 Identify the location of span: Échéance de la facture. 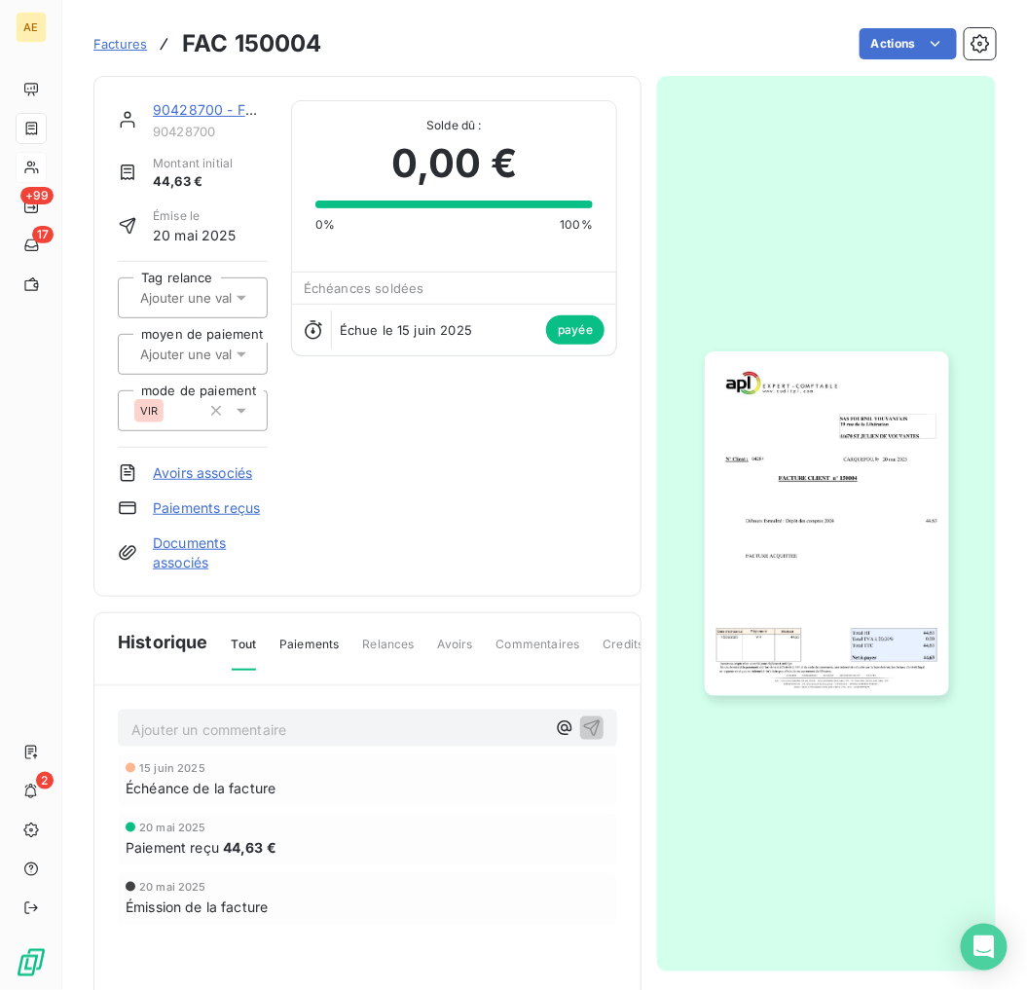
(200, 787).